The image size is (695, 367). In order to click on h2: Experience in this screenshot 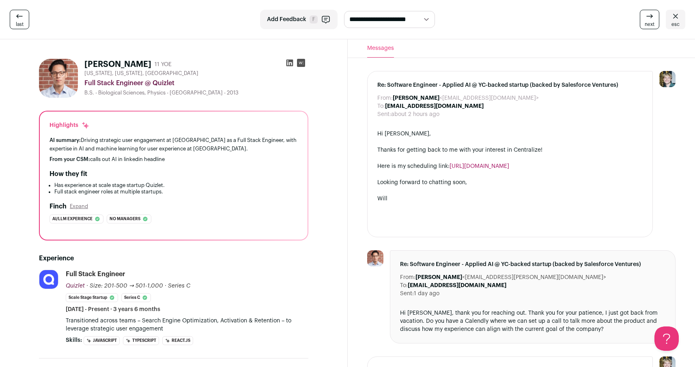, I will do `click(174, 258)`.